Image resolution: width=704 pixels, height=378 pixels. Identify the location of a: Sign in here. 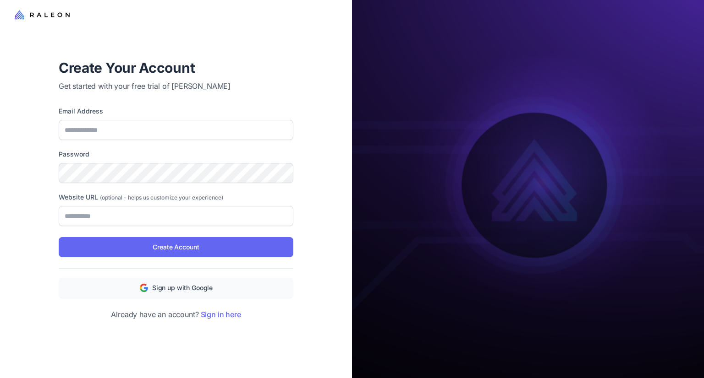
(221, 315).